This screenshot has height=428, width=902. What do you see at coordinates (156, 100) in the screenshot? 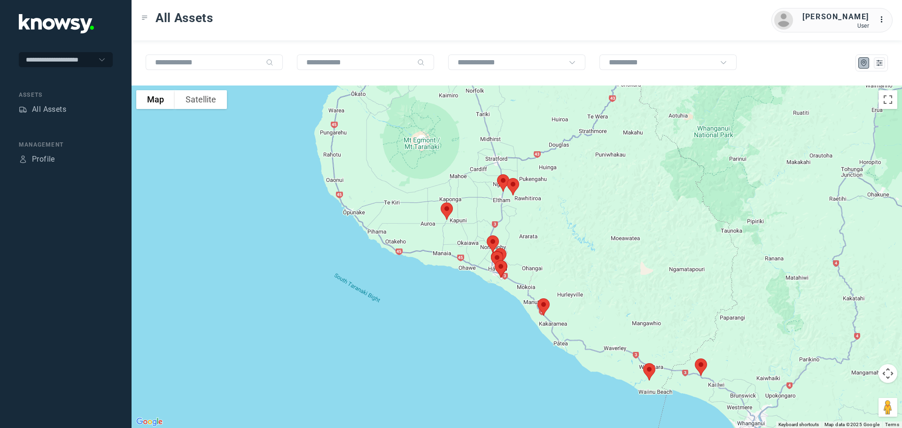
I see `button: Show street map` at bounding box center [156, 100].